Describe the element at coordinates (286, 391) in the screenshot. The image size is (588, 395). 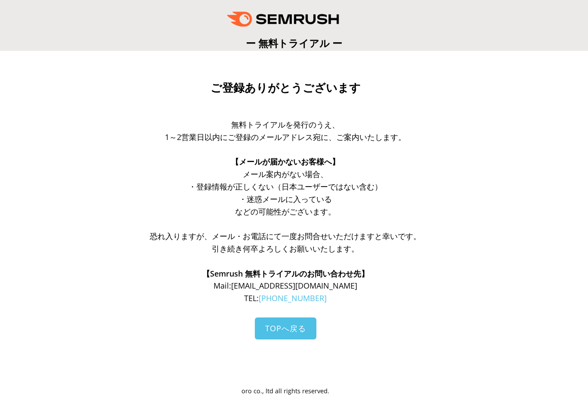
I see `span: oro co., ltd all rights reserved.` at that location.